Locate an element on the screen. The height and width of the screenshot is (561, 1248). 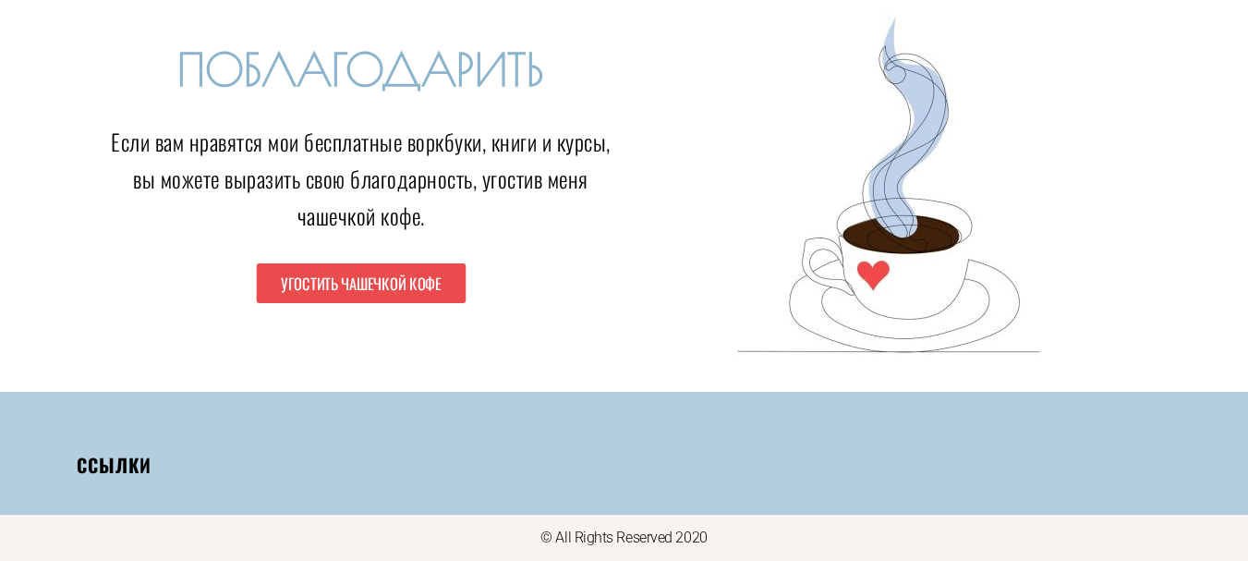
a: Угостить чашечкой кофе is located at coordinates (360, 283).